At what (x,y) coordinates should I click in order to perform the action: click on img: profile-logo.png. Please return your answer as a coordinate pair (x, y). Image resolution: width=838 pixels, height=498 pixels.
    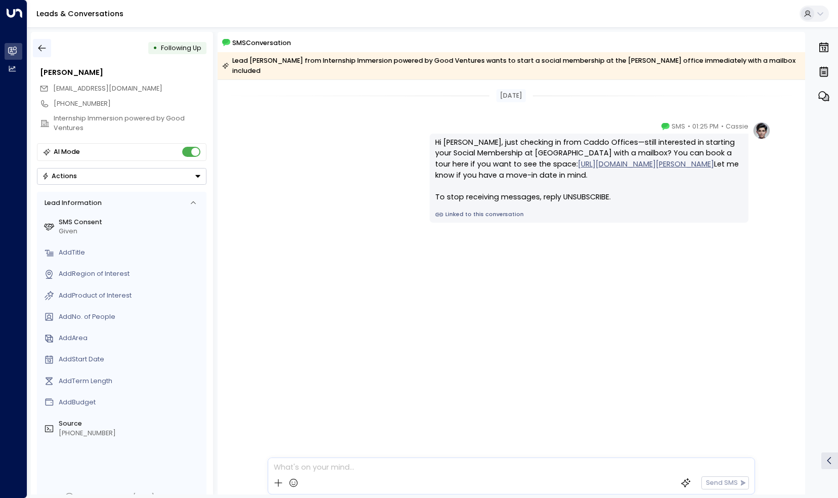
    Looking at the image, I should click on (762, 131).